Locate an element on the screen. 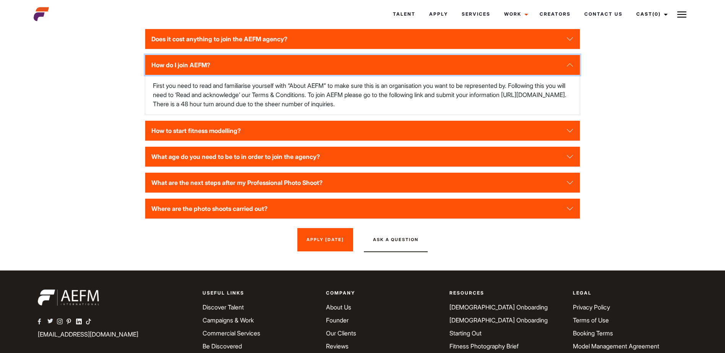 The width and height of the screenshot is (725, 353). a: About Us is located at coordinates (339, 307).